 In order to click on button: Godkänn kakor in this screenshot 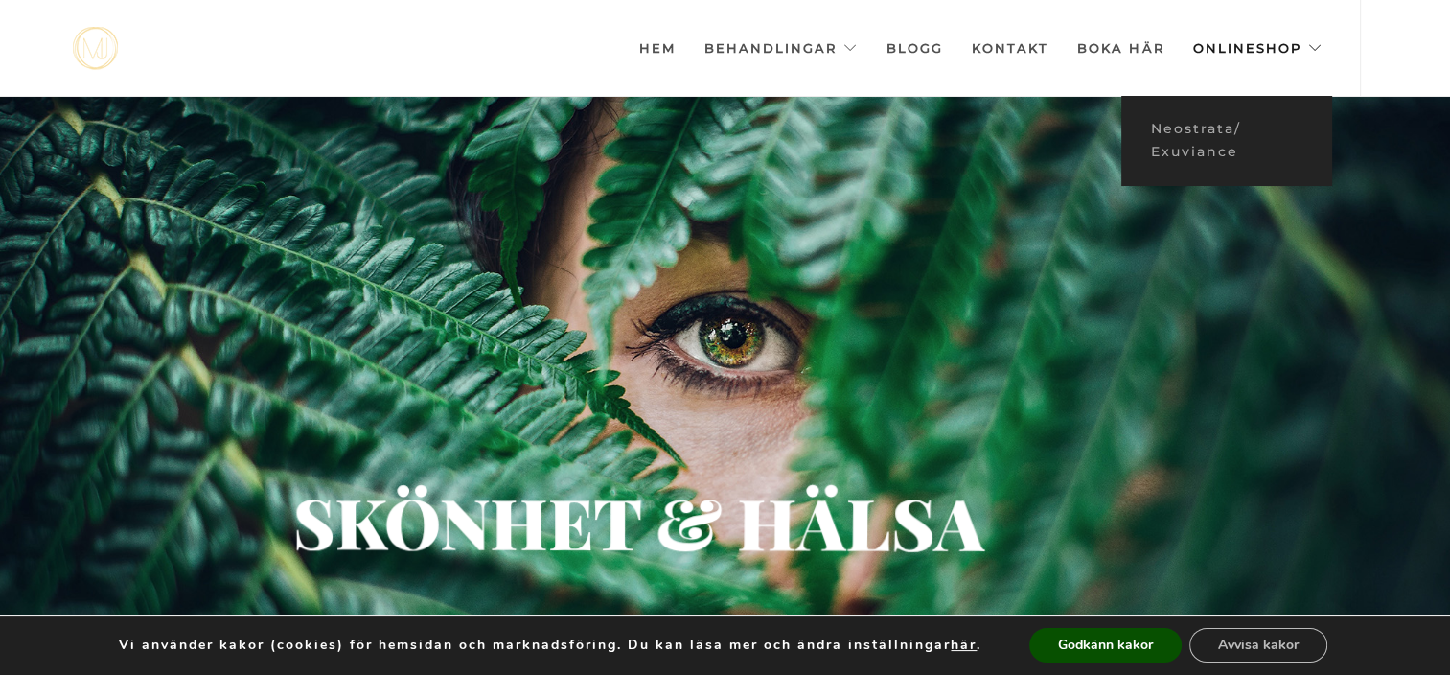, I will do `click(1105, 645)`.